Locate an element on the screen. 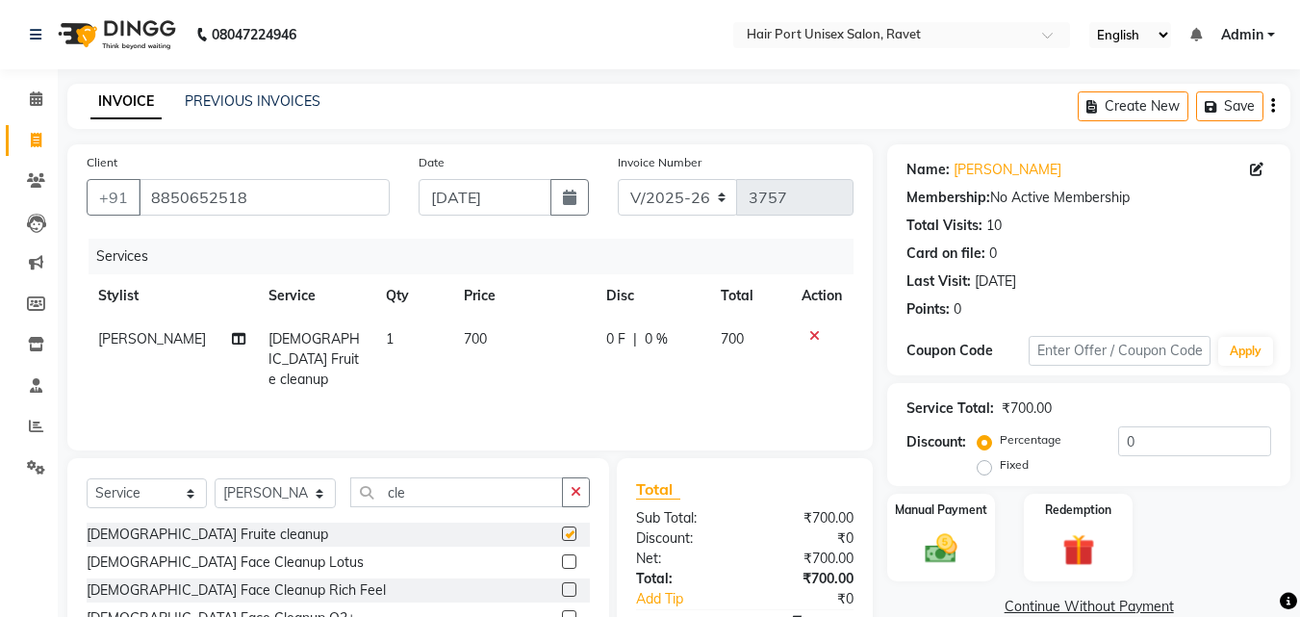 This screenshot has height=617, width=1300. input: Enter Offer / Coupon Code is located at coordinates (1119, 350).